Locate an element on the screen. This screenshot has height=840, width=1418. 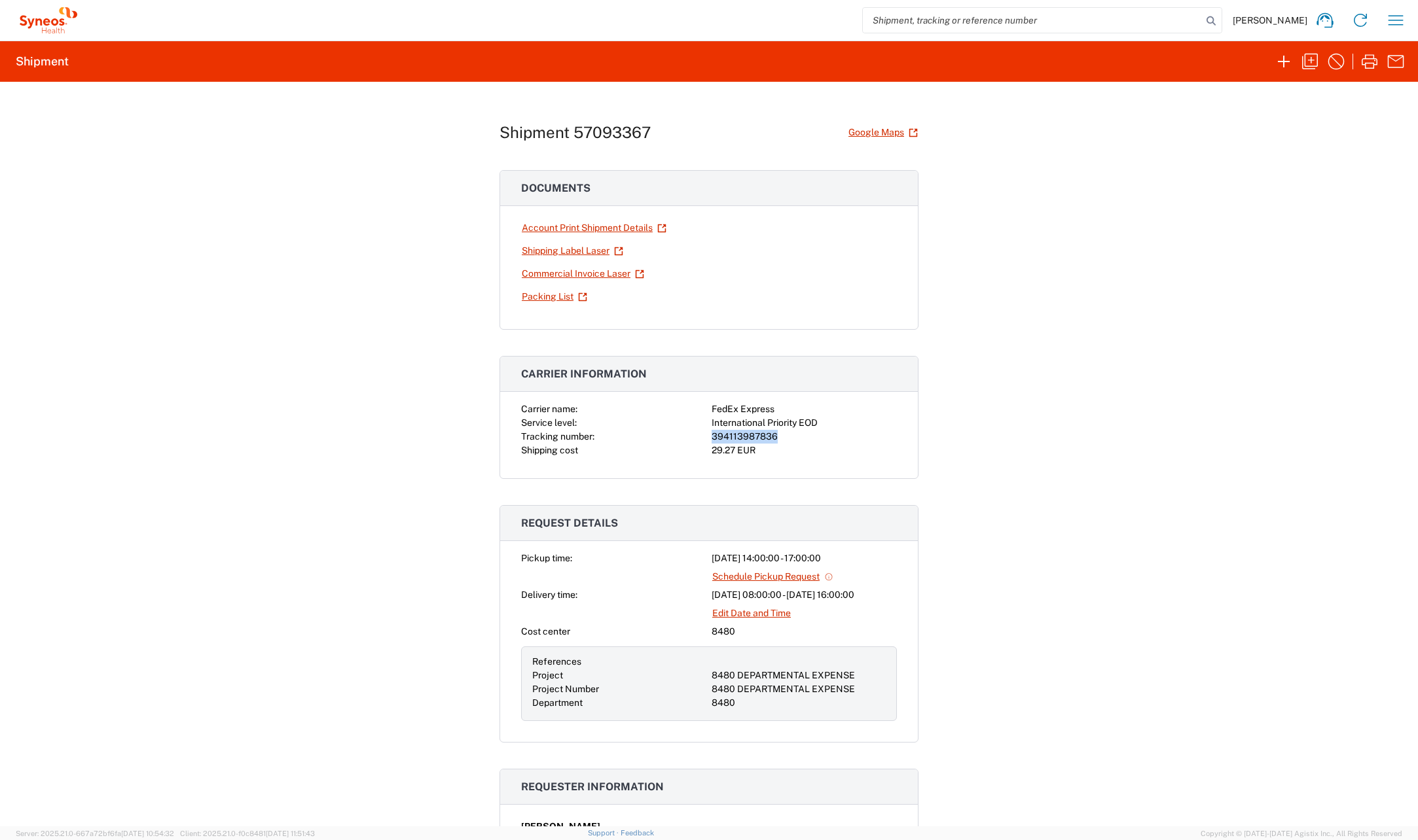
div: FedEx Express is located at coordinates (804, 409).